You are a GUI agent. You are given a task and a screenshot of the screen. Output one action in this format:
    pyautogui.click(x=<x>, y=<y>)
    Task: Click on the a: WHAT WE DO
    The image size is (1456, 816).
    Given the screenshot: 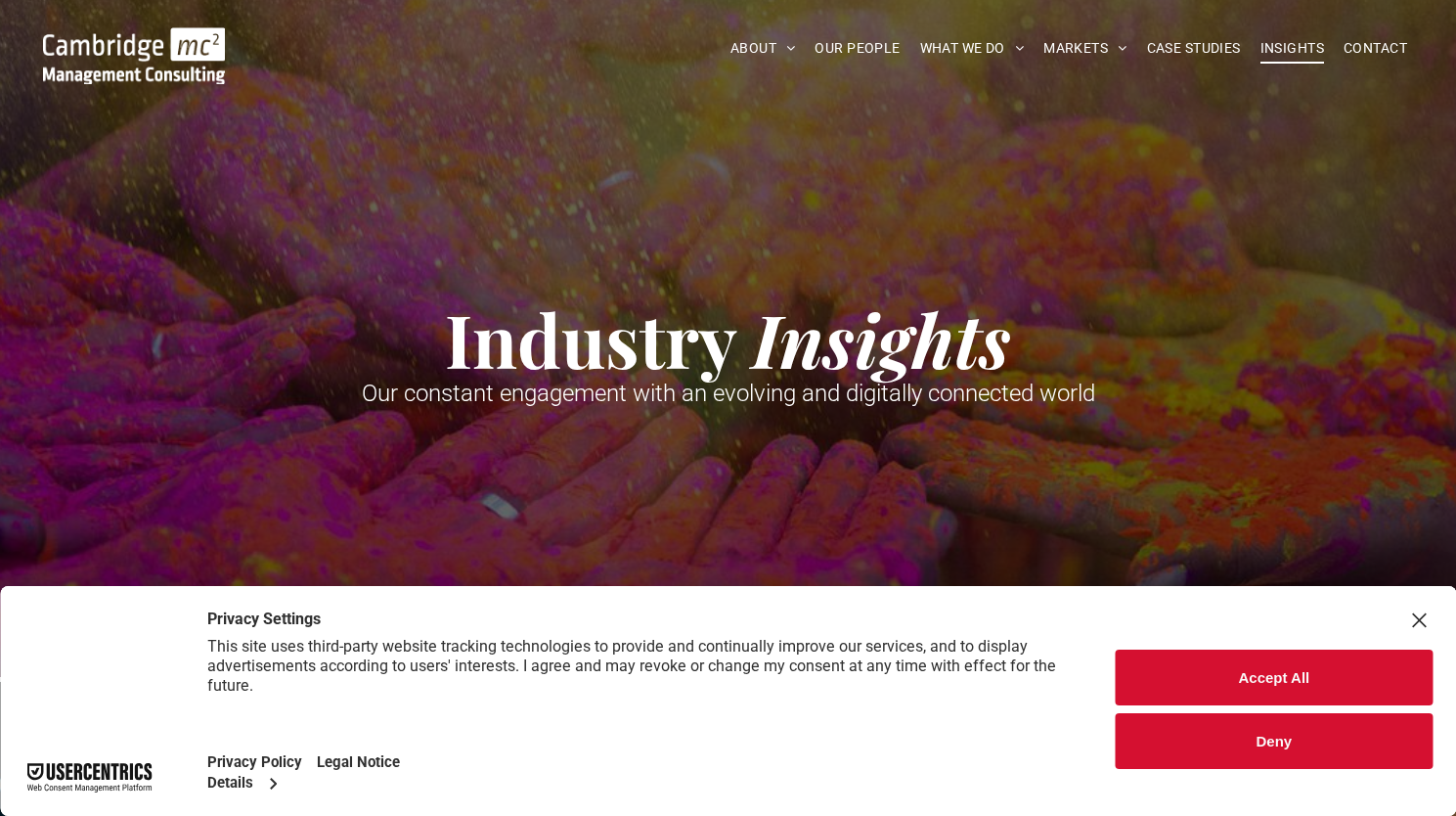 What is the action you would take?
    pyautogui.click(x=972, y=48)
    